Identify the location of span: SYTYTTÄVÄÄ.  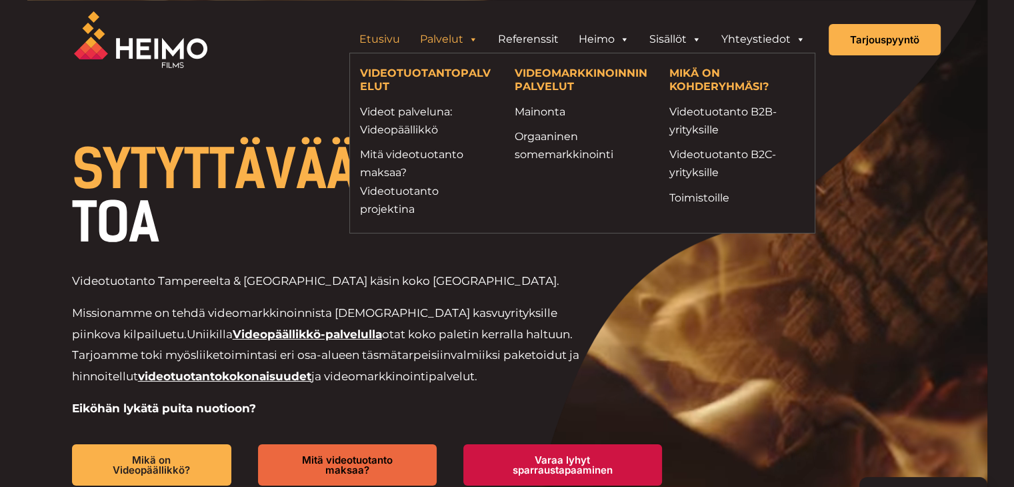
(215, 169).